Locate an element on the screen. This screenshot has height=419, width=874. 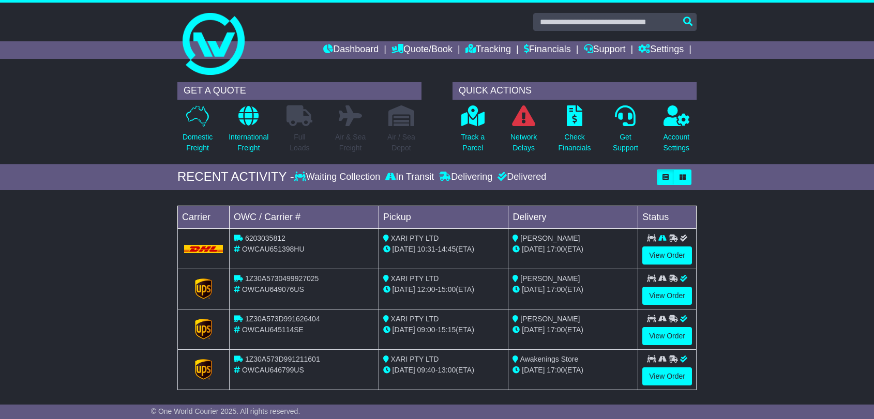
div: Waiting Collection is located at coordinates (338, 177).